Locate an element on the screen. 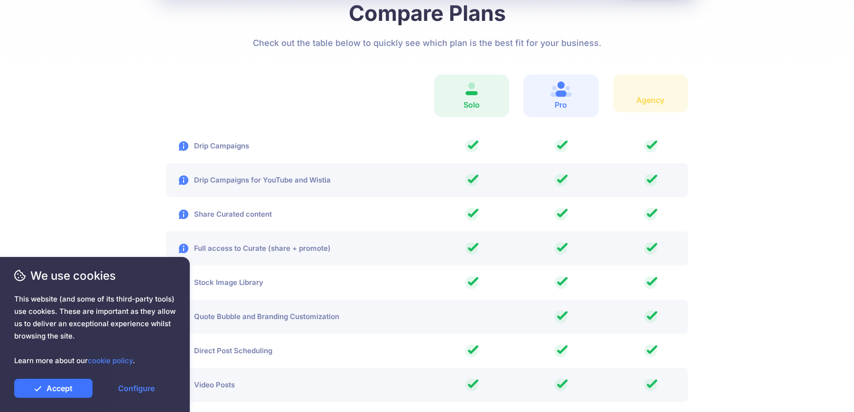 This screenshot has height=412, width=854. p: Drip Campaigns is located at coordinates (207, 146).